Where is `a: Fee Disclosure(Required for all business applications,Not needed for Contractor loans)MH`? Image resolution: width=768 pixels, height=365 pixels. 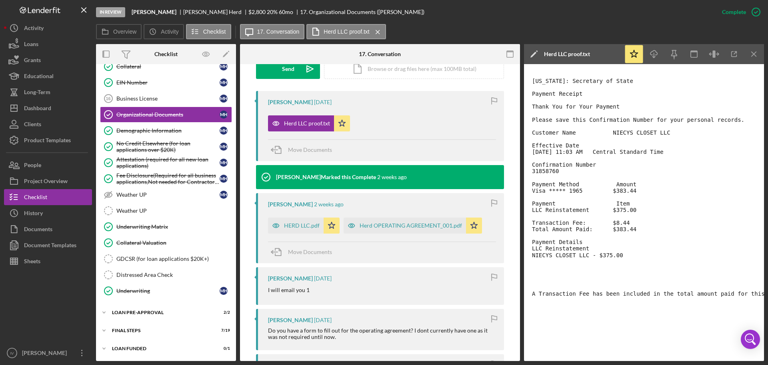 a: Fee Disclosure(Required for all business applications,Not needed for Contractor loans)MH is located at coordinates (166, 178).